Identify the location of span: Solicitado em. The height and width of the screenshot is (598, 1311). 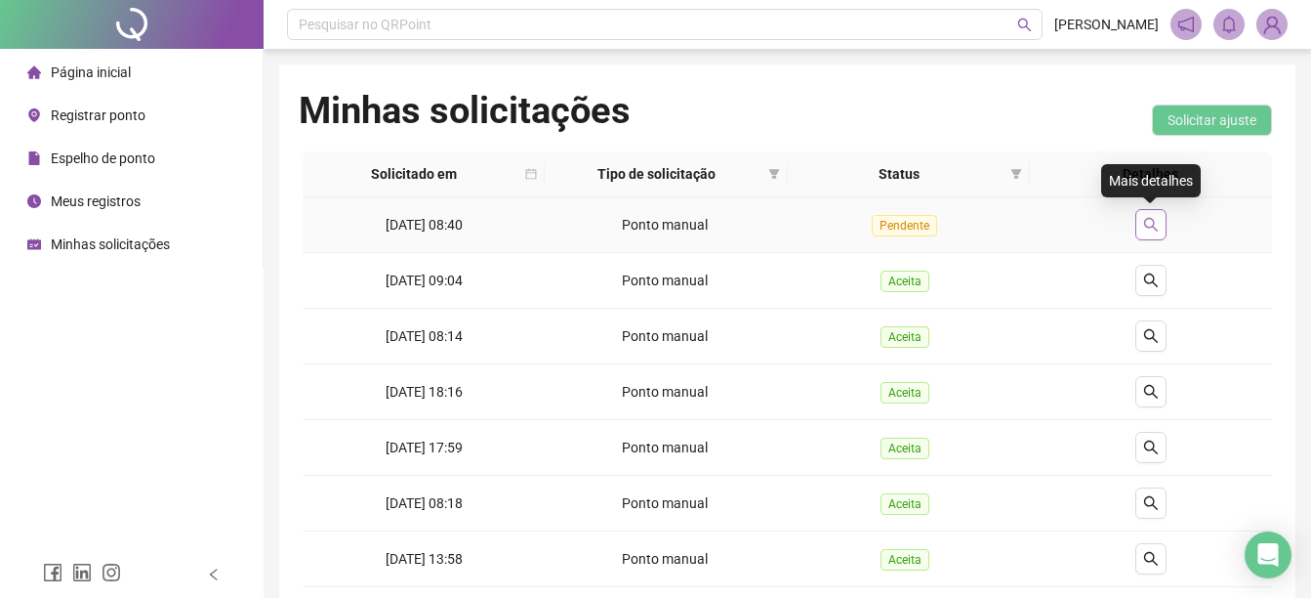
(414, 174).